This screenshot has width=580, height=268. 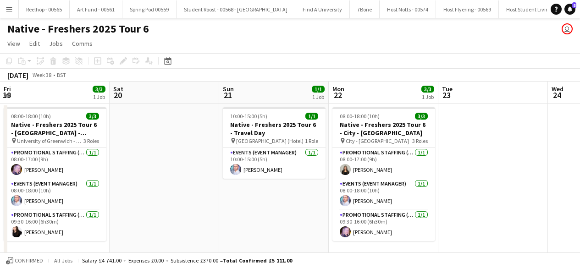 I want to click on h3: Native - Freshers 2025 Tour 6 - Travel Day, so click(x=274, y=129).